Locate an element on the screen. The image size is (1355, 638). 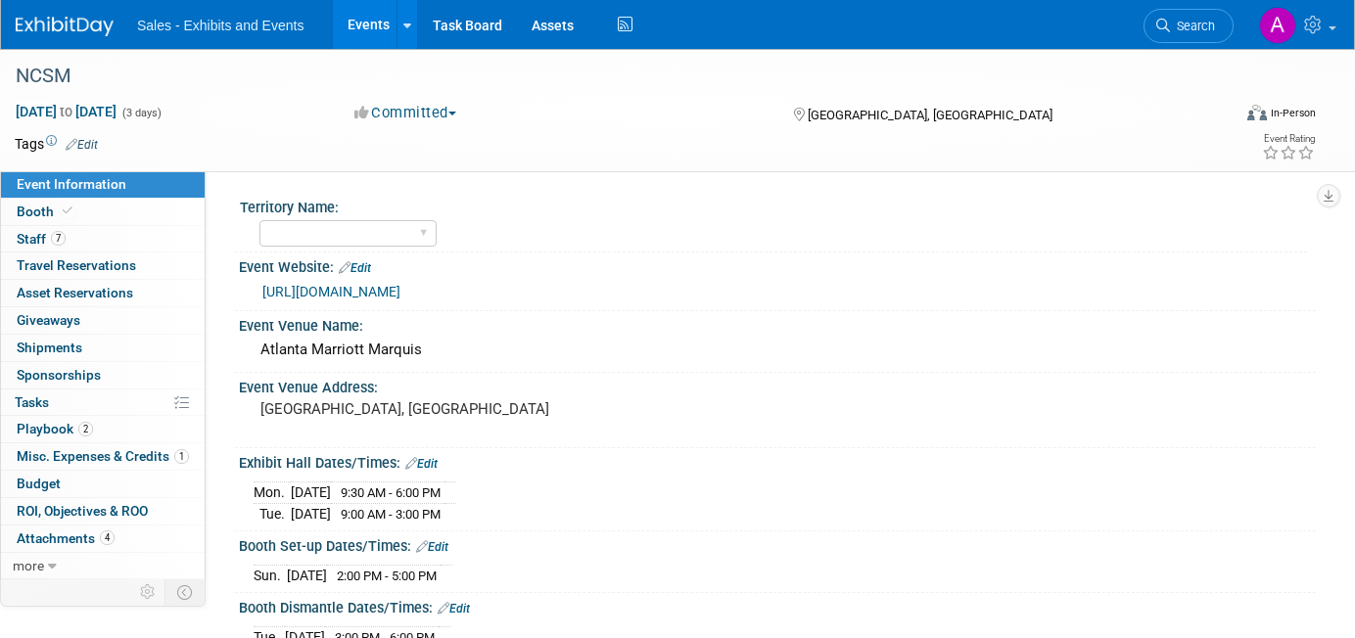
div: Event Rating is located at coordinates (1288, 139).